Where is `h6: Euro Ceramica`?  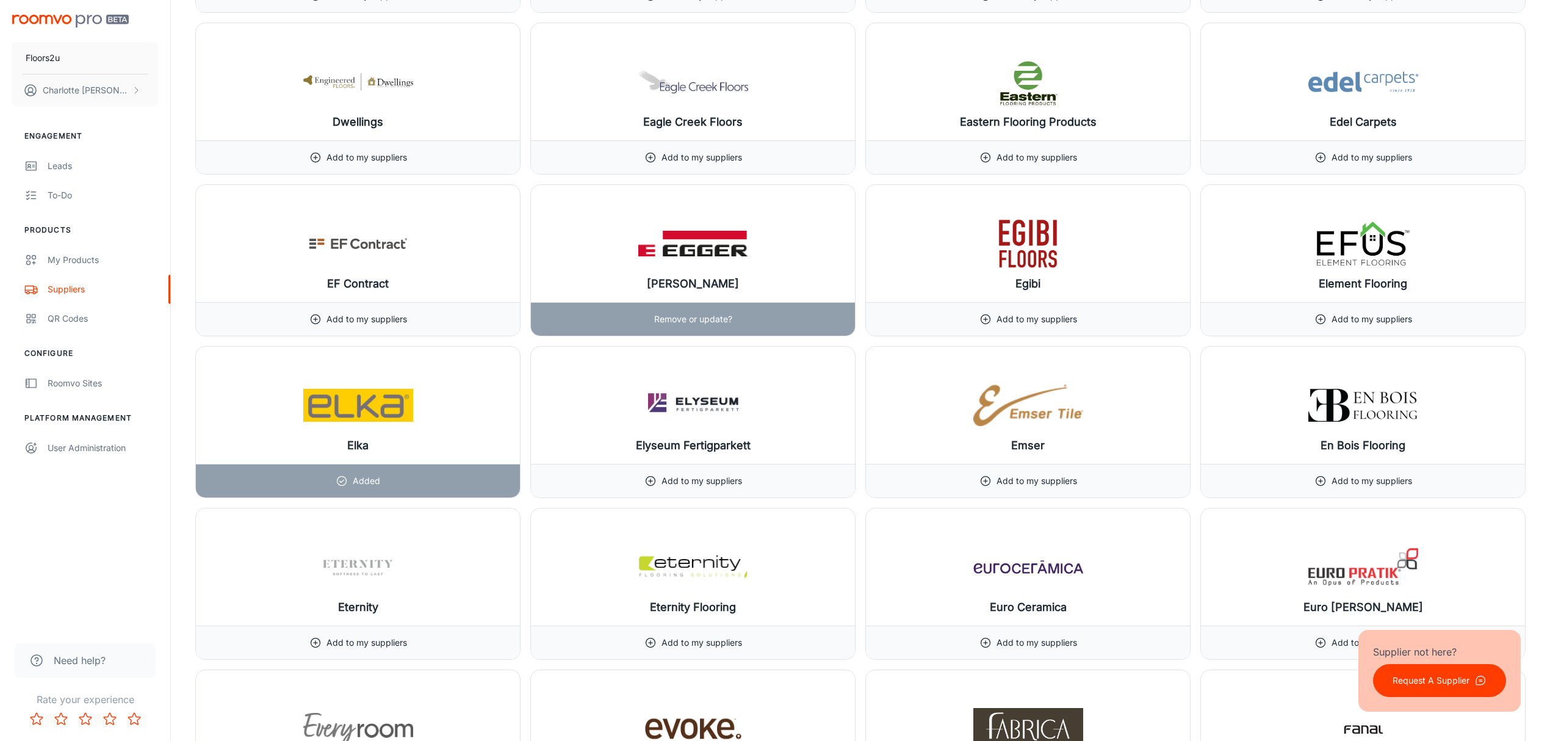
h6: Euro Ceramica is located at coordinates (1028, 607).